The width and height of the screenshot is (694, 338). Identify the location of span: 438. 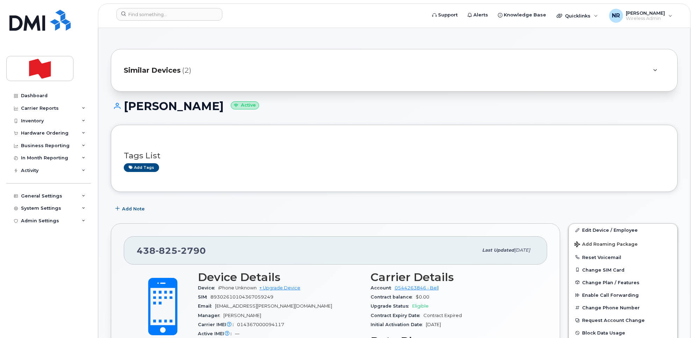
(171, 251).